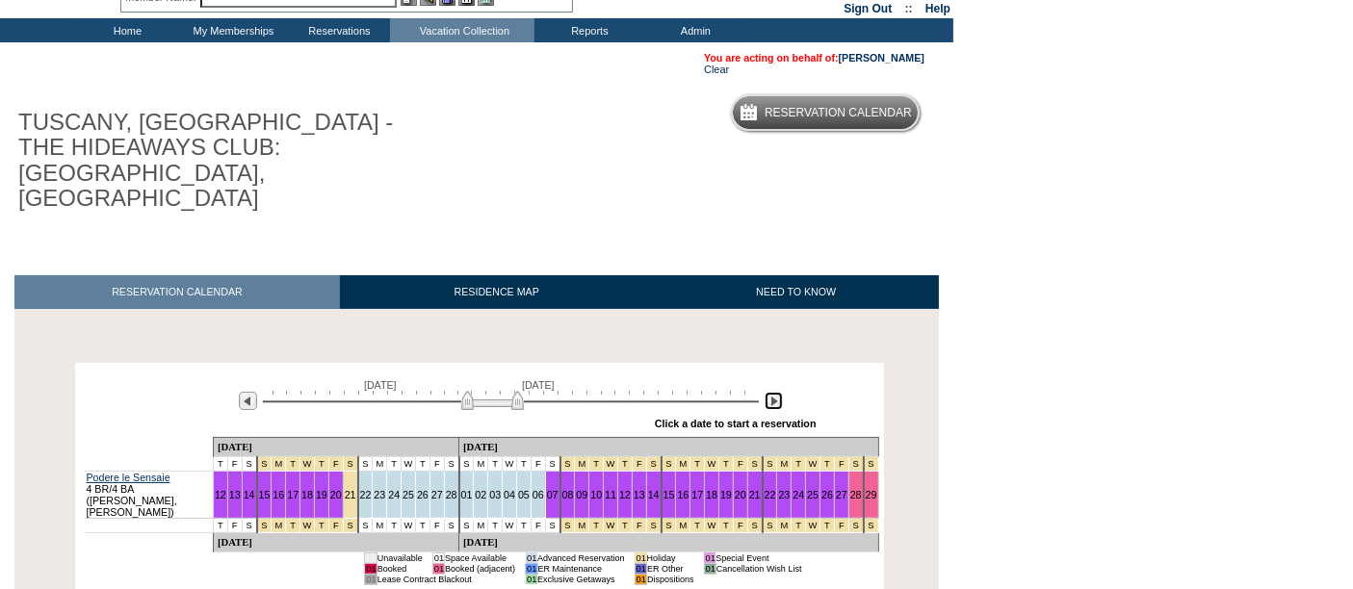 This screenshot has width=1353, height=589. What do you see at coordinates (625, 495) in the screenshot?
I see `a: 12` at bounding box center [625, 495].